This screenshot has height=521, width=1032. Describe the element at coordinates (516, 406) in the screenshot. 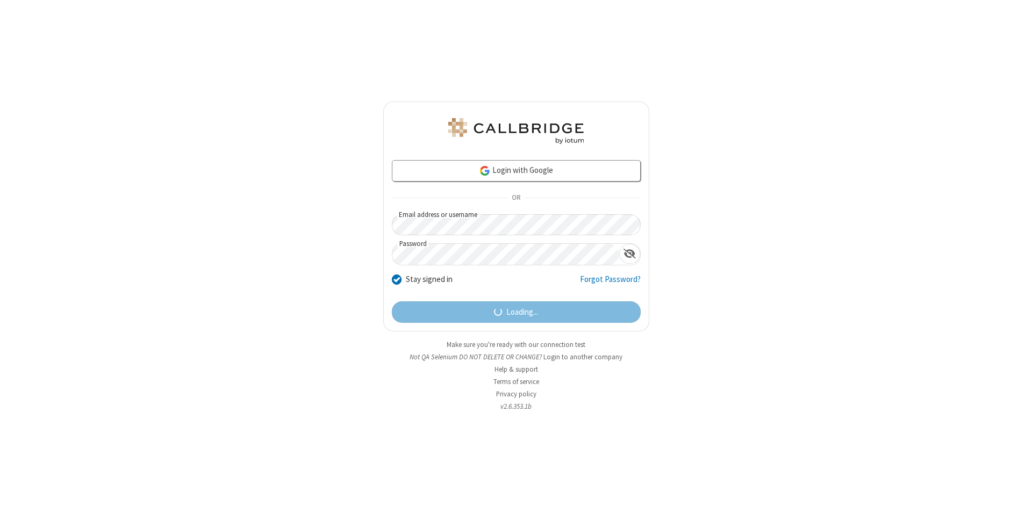

I see `li: v2.6.353.1b` at that location.